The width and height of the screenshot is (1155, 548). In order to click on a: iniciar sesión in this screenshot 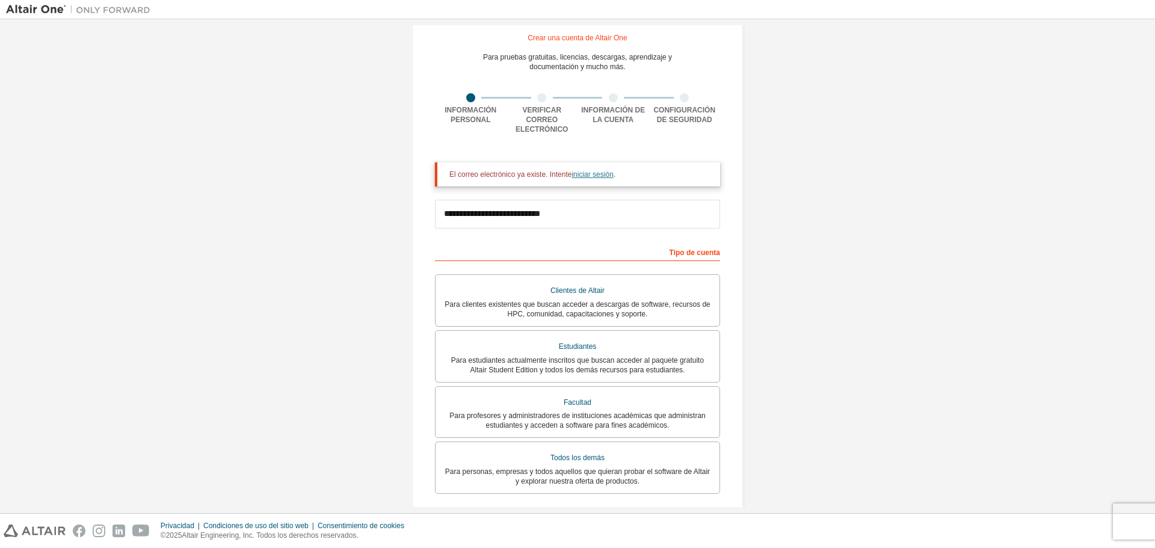, I will do `click(592, 175)`.